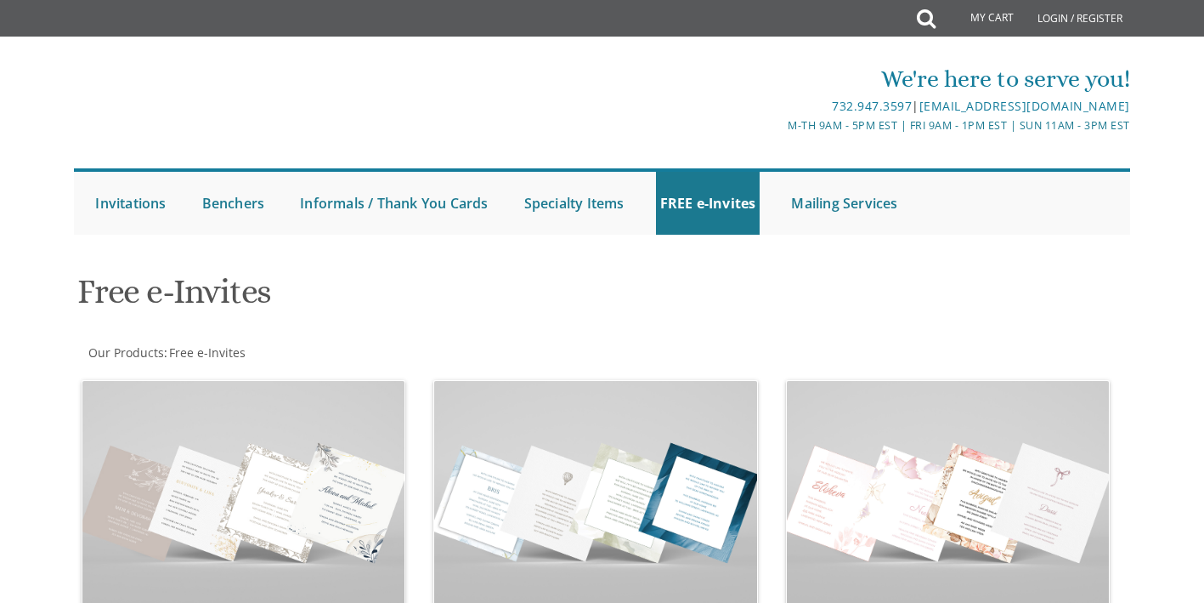  What do you see at coordinates (980, 19) in the screenshot?
I see `a: My Cart` at bounding box center [980, 19].